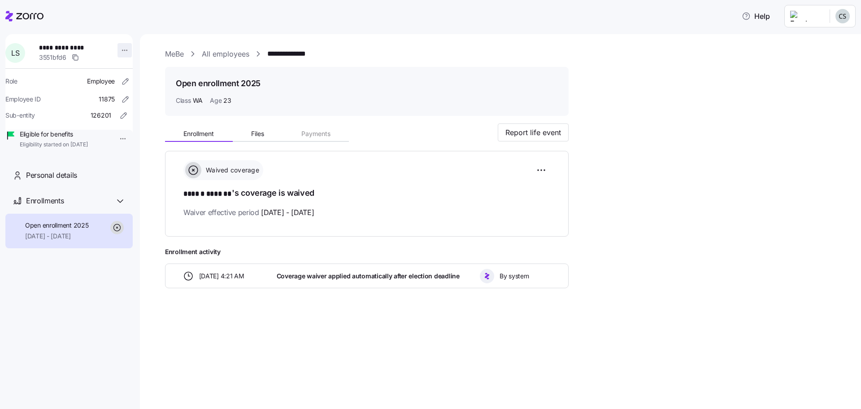 This screenshot has width=861, height=409. What do you see at coordinates (57, 225) in the screenshot?
I see `span: Open enrollment 2025` at bounding box center [57, 225].